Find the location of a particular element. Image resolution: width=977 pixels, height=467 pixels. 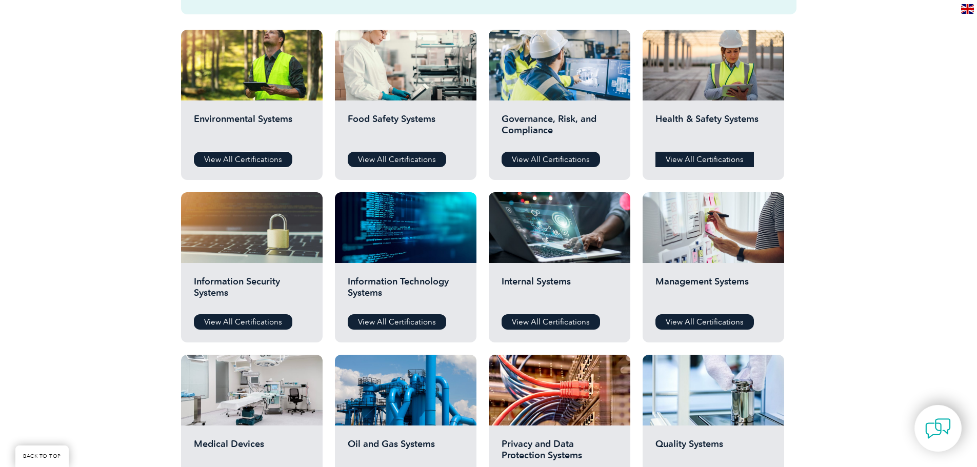

h2: Management Systems is located at coordinates (714, 291).